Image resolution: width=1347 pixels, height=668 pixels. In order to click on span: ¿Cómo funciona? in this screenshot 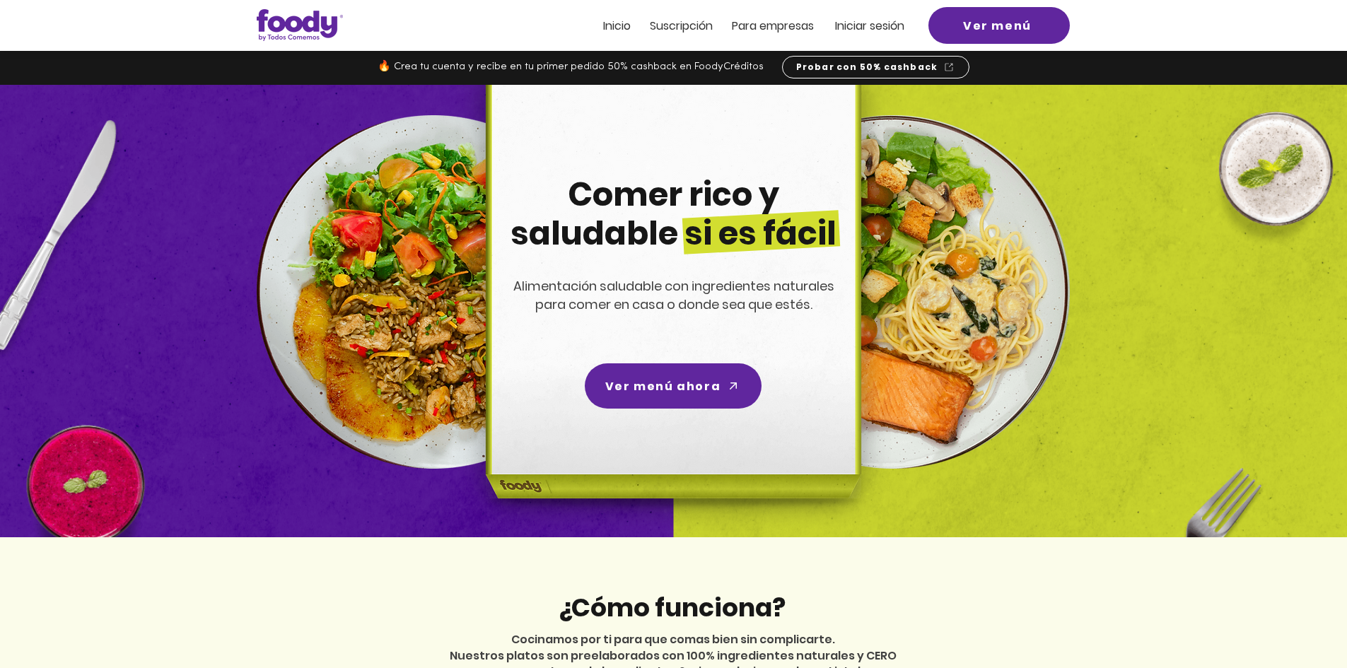, I will do `click(672, 608)`.